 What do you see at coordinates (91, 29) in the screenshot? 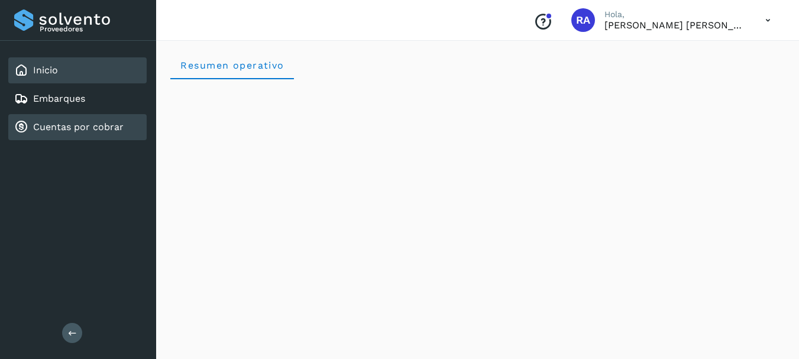
I see `p: Proveedores` at bounding box center [91, 29].